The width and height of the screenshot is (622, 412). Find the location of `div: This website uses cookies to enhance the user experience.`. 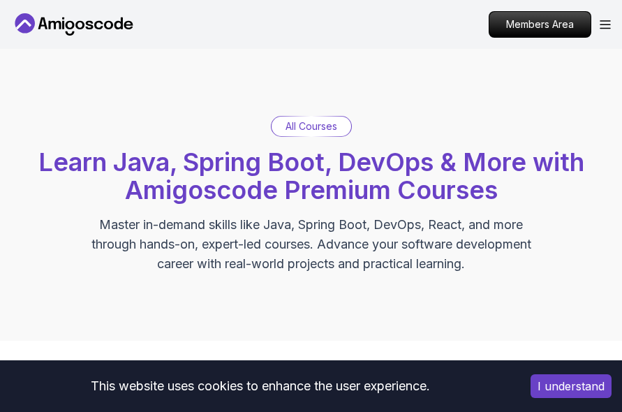

div: This website uses cookies to enhance the user experience. is located at coordinates (260, 386).